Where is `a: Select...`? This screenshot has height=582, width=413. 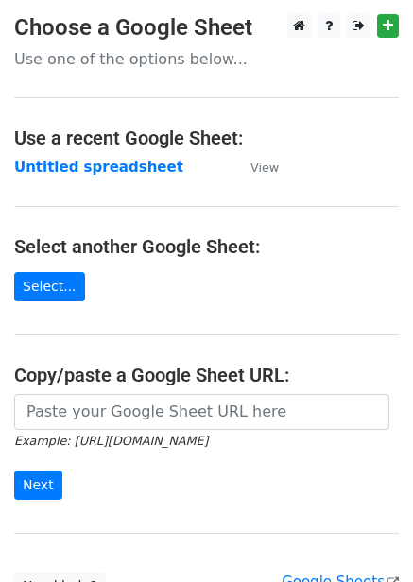 a: Select... is located at coordinates (49, 286).